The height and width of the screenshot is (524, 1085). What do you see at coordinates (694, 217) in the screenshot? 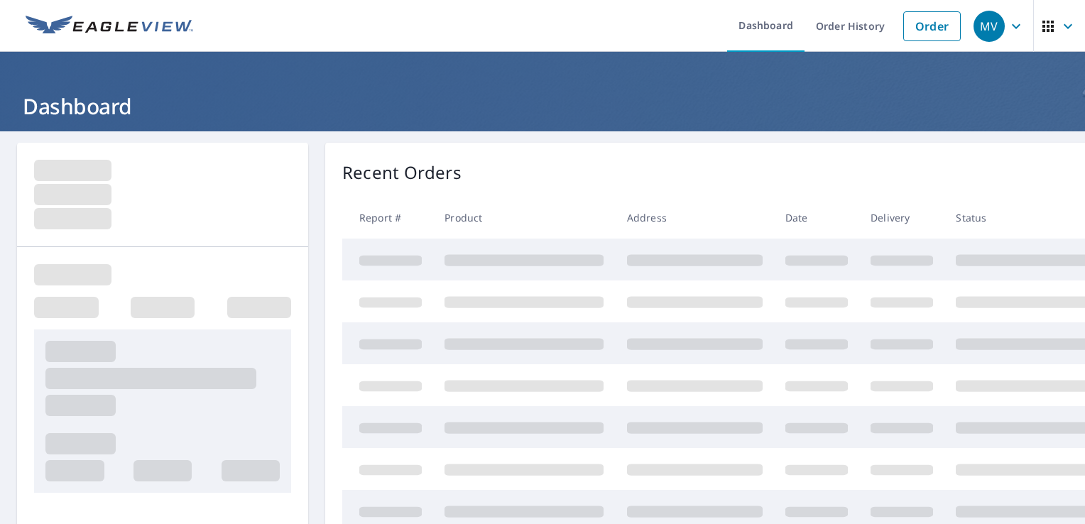
I see `th: Address` at bounding box center [694, 217].